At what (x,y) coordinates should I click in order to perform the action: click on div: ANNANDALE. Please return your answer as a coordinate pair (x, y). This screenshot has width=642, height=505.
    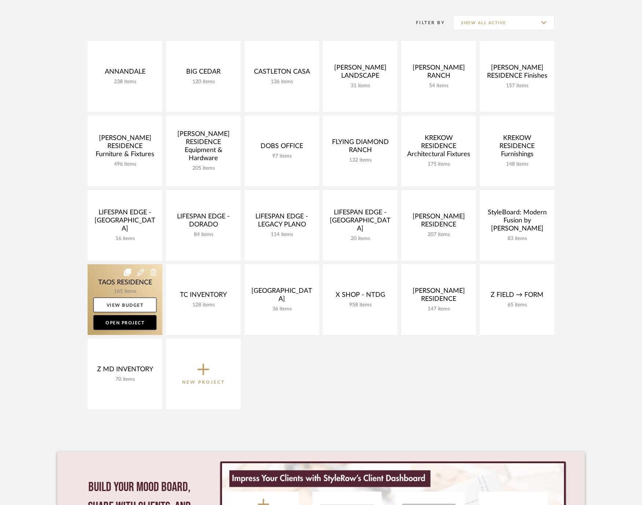
    Looking at the image, I should click on (125, 73).